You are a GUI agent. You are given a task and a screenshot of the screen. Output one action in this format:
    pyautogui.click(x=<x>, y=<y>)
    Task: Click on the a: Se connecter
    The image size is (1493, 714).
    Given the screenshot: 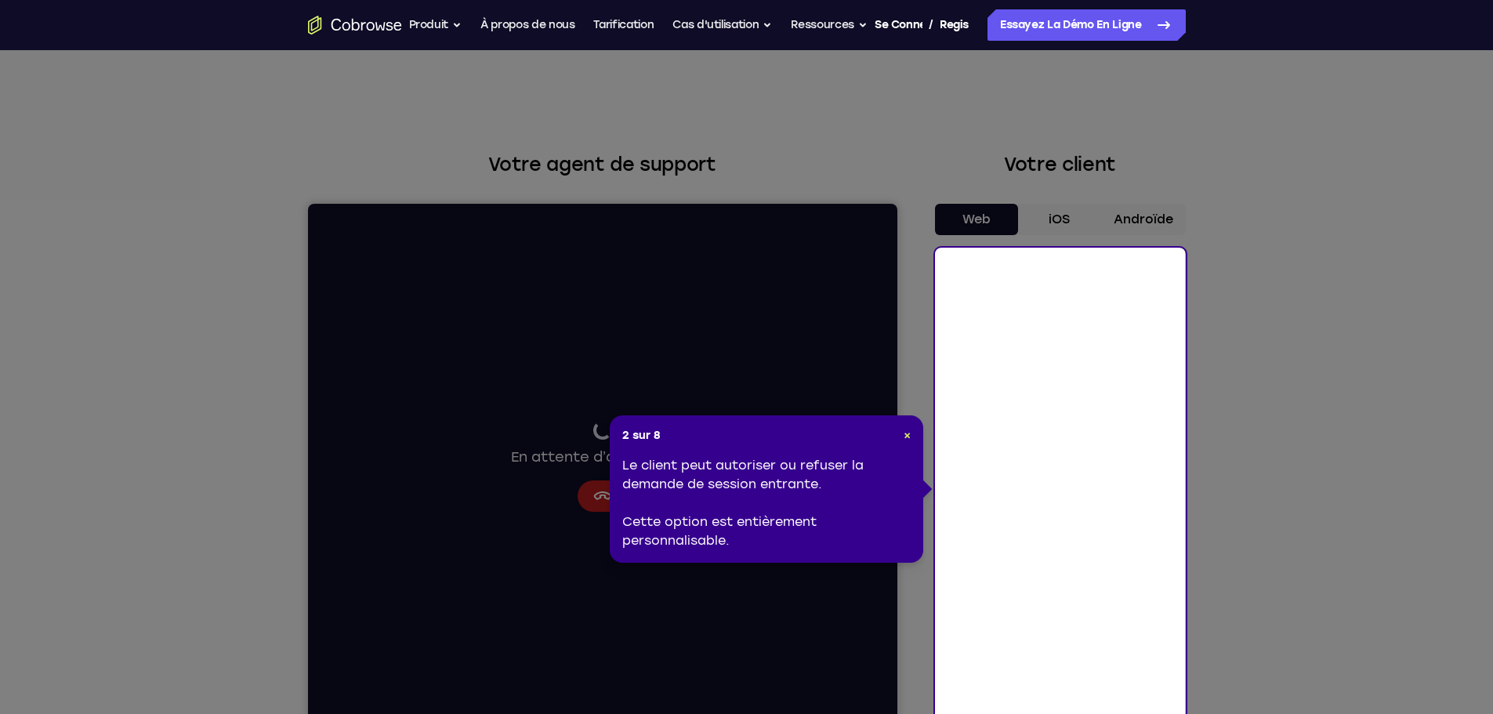 What is the action you would take?
    pyautogui.click(x=898, y=25)
    